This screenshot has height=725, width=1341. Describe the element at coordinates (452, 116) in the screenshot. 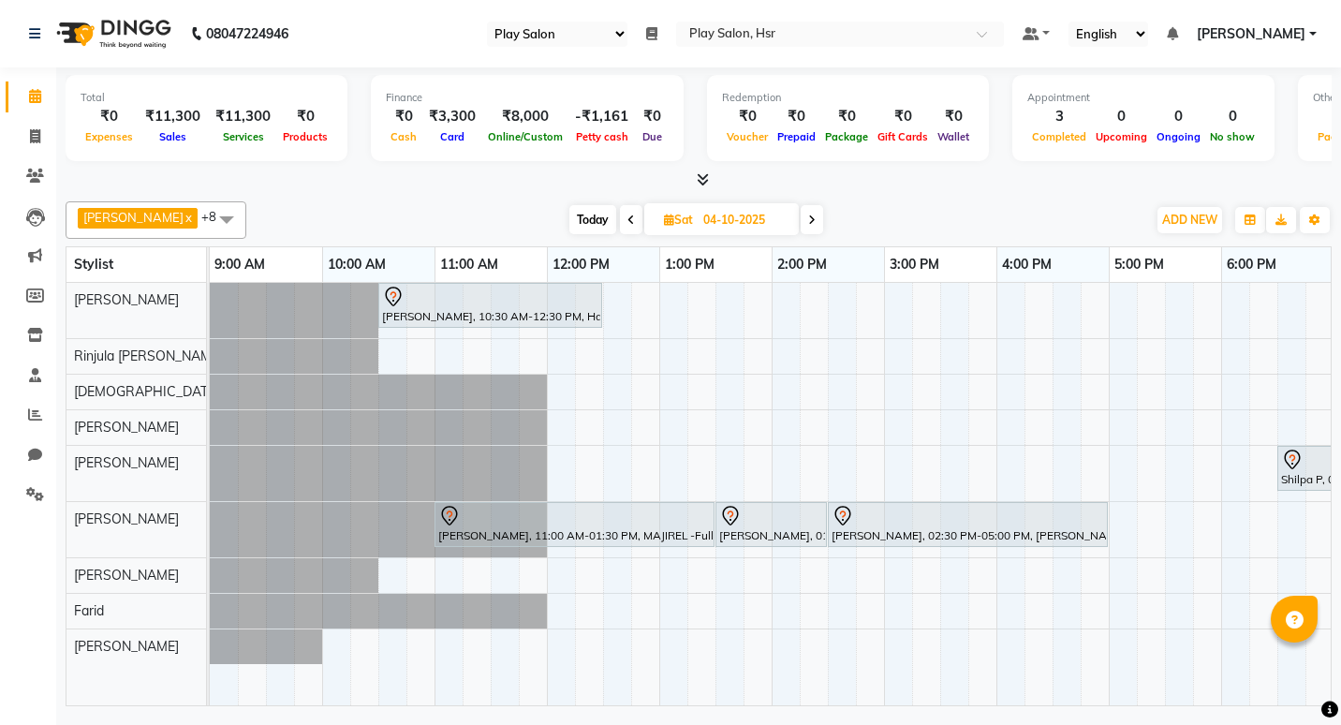

I see `div: ₹3,300` at that location.